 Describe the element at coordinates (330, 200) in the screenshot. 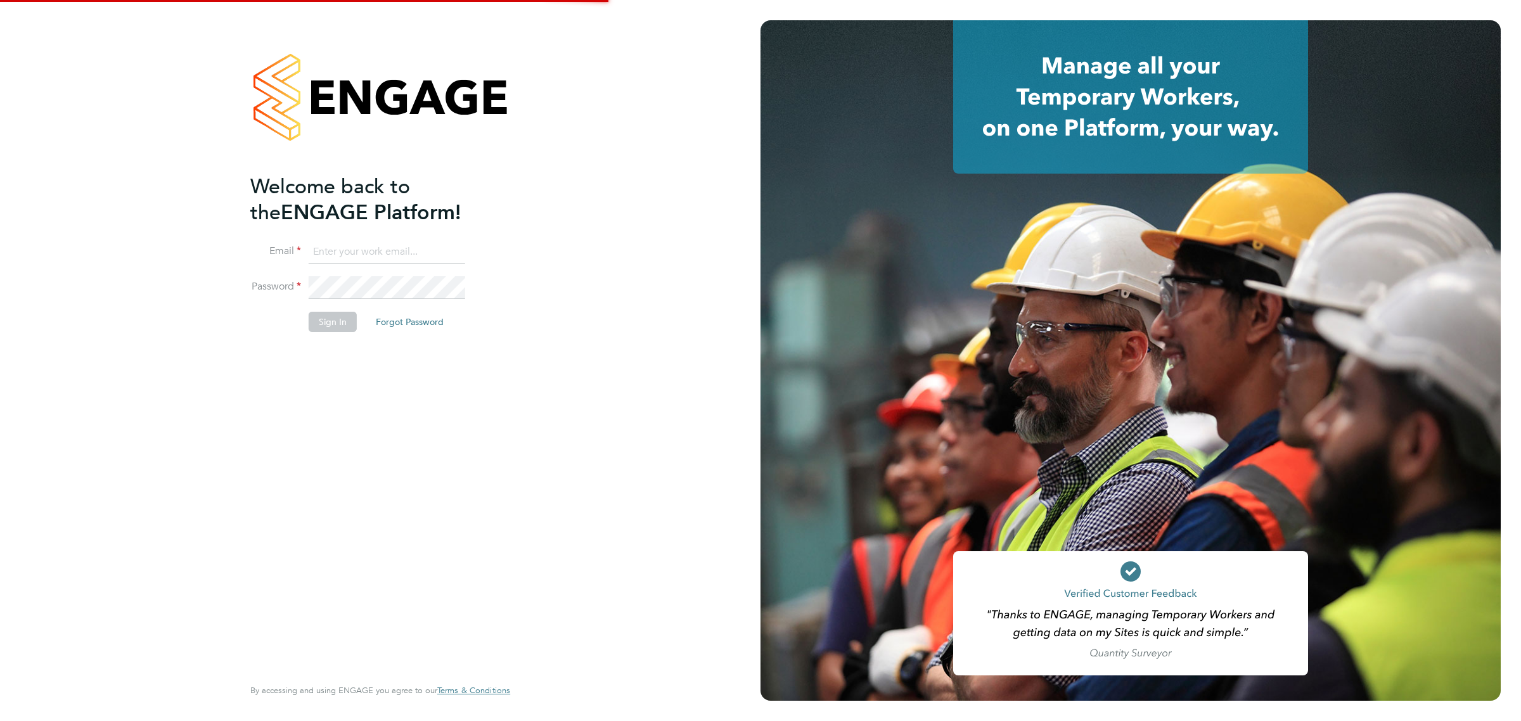

I see `span: Welcome back to the` at that location.